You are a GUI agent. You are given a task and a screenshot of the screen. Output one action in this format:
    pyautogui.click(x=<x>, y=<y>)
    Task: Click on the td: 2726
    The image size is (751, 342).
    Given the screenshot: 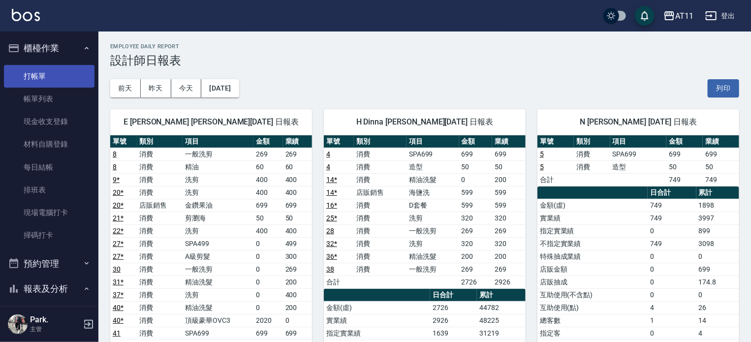 What is the action you would take?
    pyautogui.click(x=454, y=308)
    